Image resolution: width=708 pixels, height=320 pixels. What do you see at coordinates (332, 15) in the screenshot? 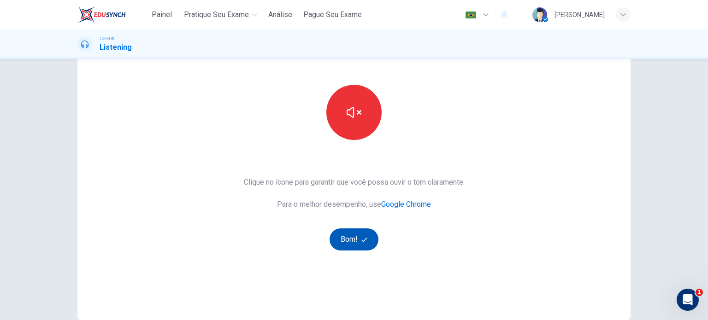
I see `button: Pague Seu Exame` at bounding box center [332, 15].